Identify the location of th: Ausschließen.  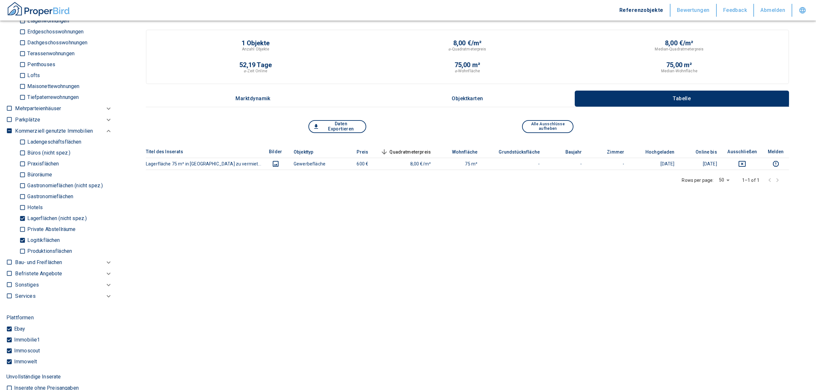
(742, 152).